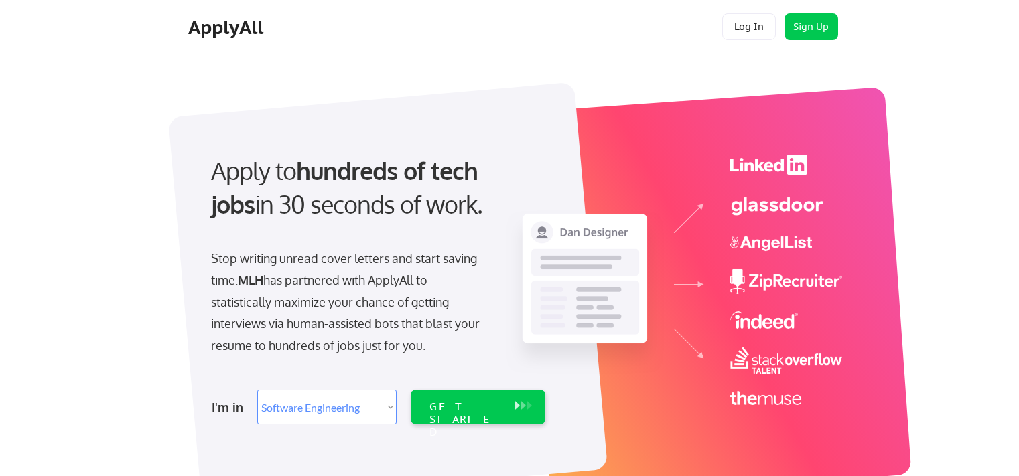  I want to click on div: I'm in, so click(231, 407).